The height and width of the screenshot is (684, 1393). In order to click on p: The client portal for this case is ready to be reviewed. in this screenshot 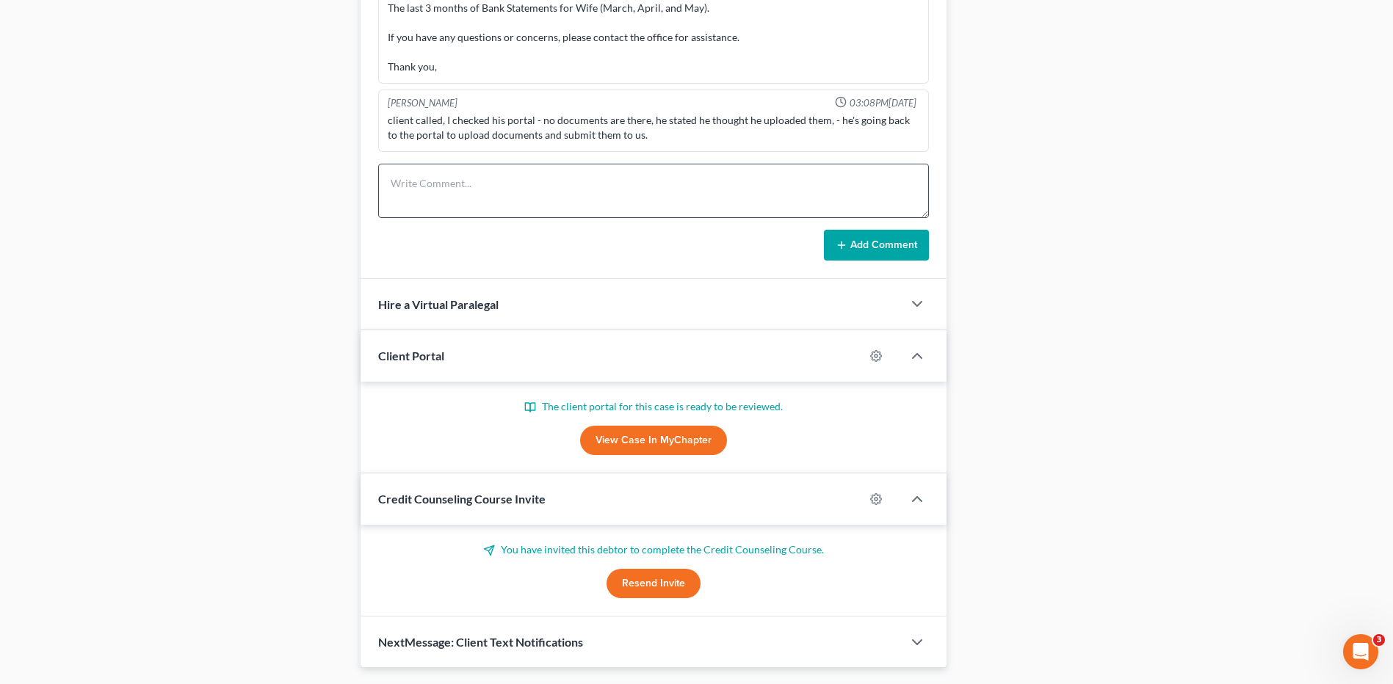, I will do `click(653, 407)`.